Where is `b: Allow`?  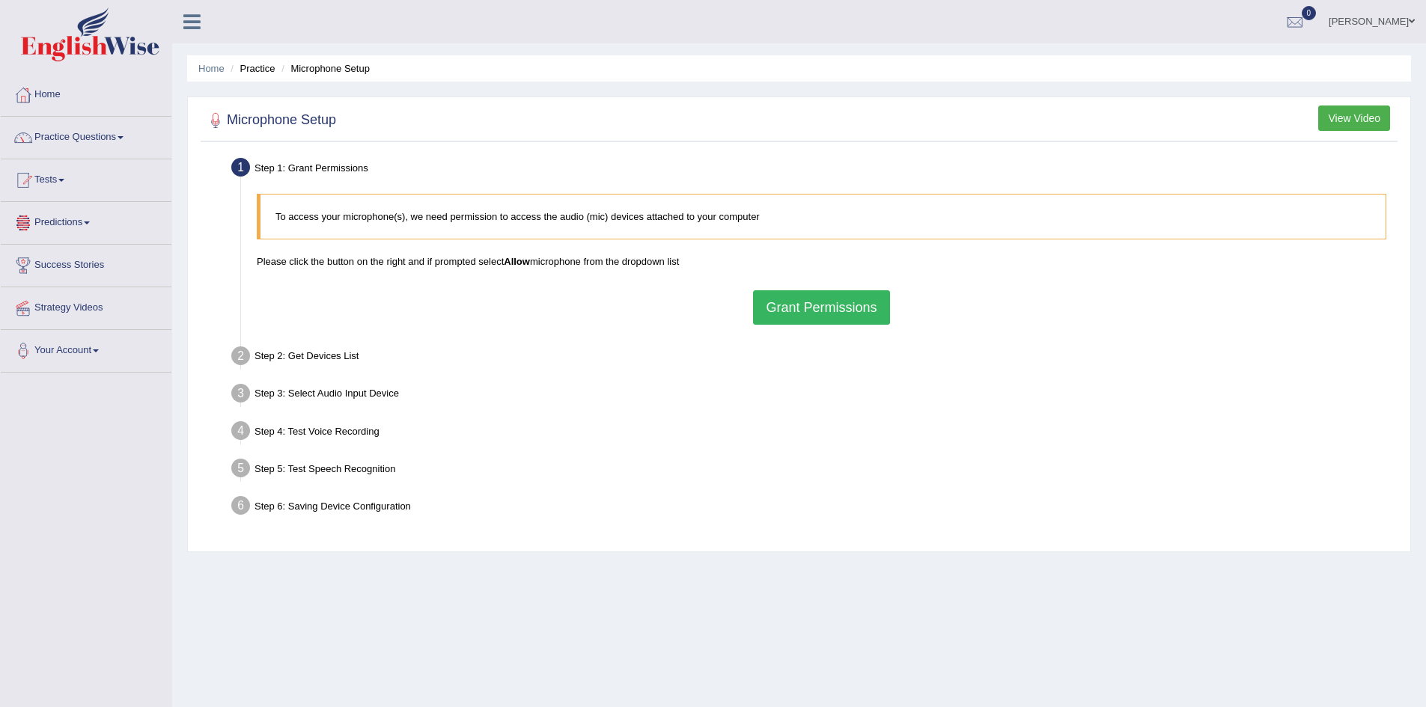 b: Allow is located at coordinates (516, 261).